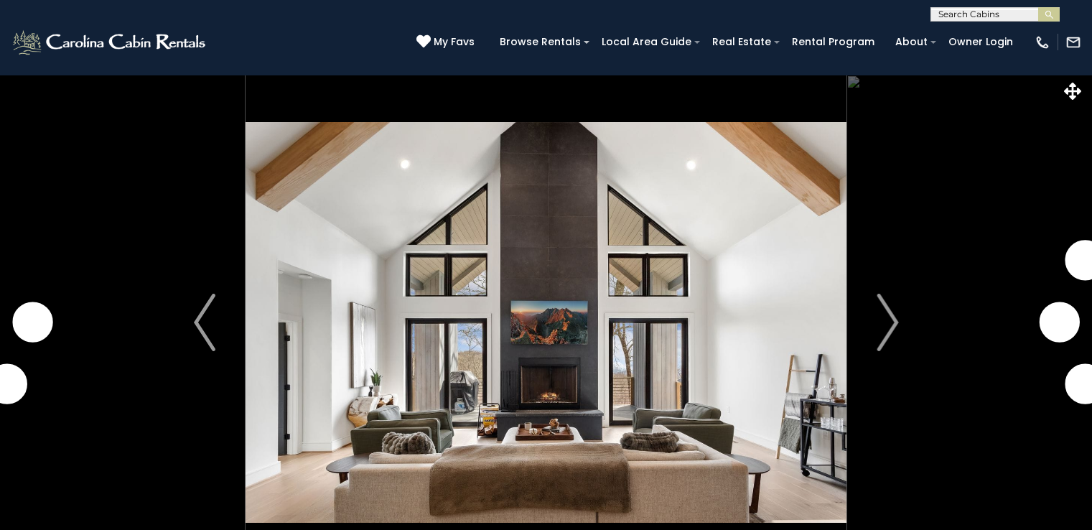  What do you see at coordinates (742, 42) in the screenshot?
I see `a: Real Estate` at bounding box center [742, 42].